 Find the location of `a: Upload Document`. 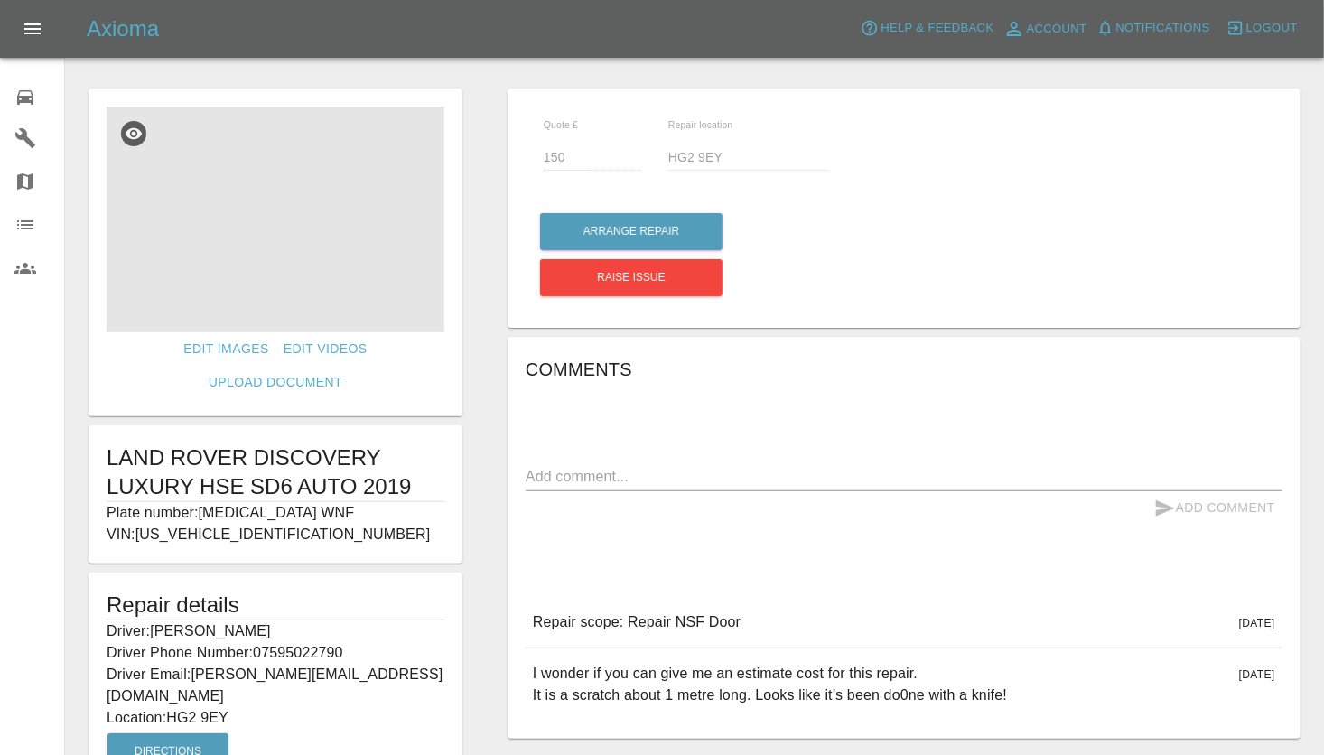

a: Upload Document is located at coordinates (276, 382).